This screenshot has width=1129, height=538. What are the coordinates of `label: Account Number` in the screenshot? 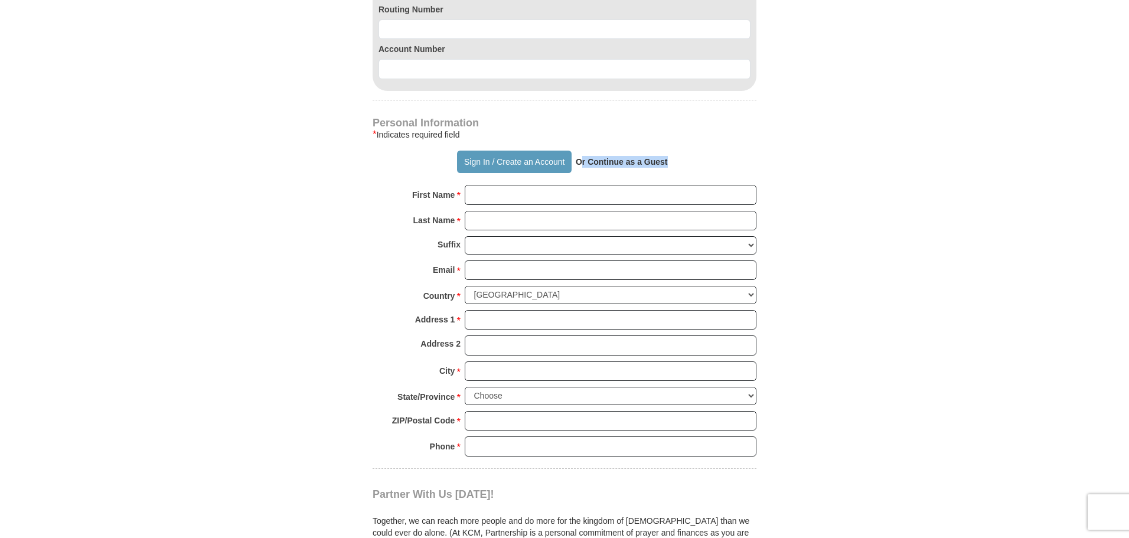 It's located at (564, 49).